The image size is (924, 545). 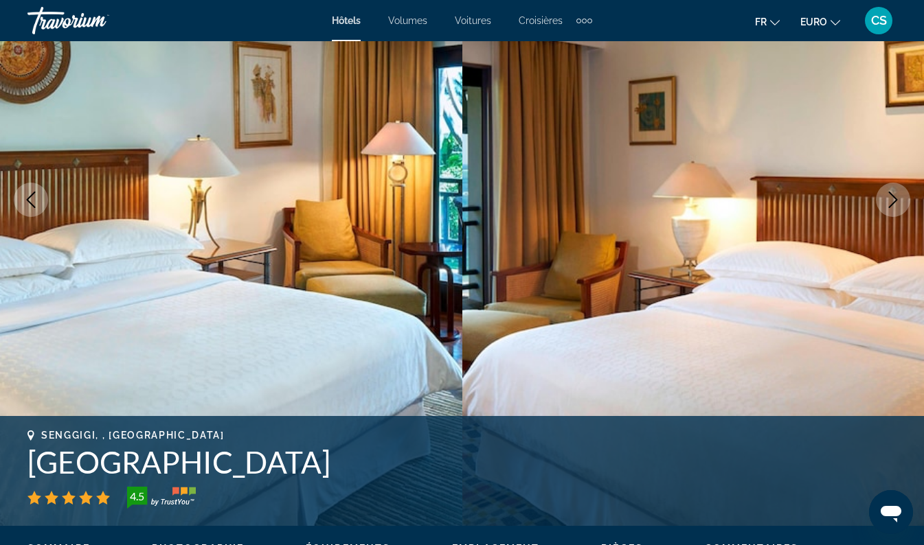 I want to click on span: Hôtels, so click(x=346, y=21).